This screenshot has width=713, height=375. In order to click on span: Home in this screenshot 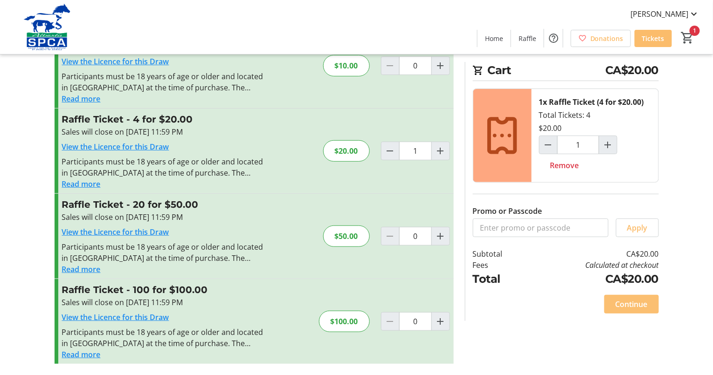, I will do `click(494, 38)`.